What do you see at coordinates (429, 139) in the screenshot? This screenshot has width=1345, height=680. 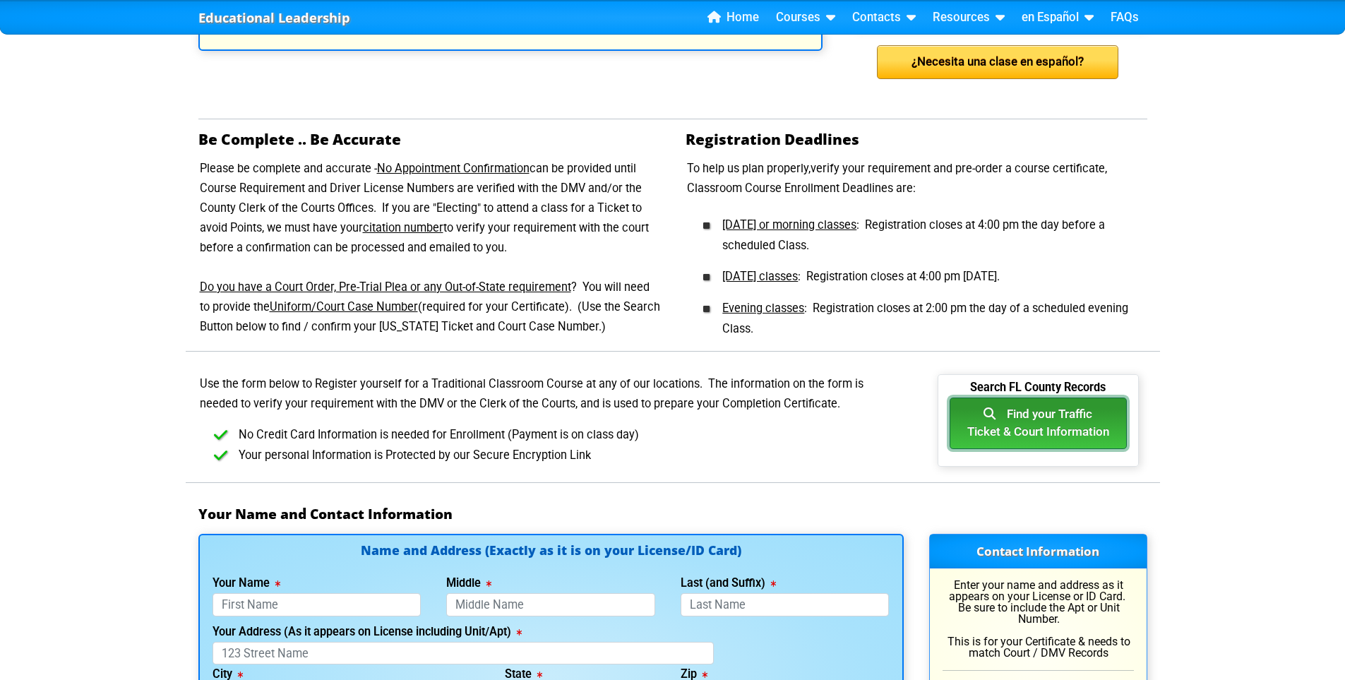 I see `h2: Be Complete .. Be Accurate` at bounding box center [429, 139].